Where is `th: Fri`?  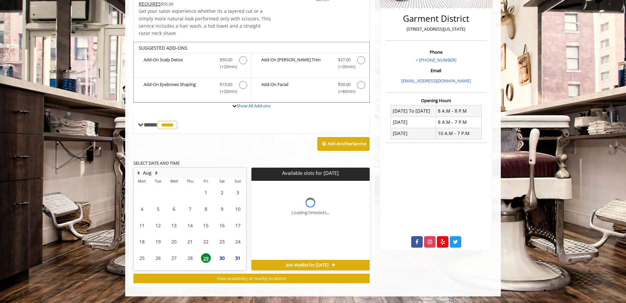
th: Fri is located at coordinates (206, 181).